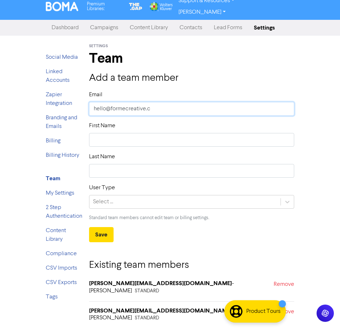 This screenshot has width=340, height=328. What do you see at coordinates (102, 157) in the screenshot?
I see `label: Last Name` at bounding box center [102, 157].